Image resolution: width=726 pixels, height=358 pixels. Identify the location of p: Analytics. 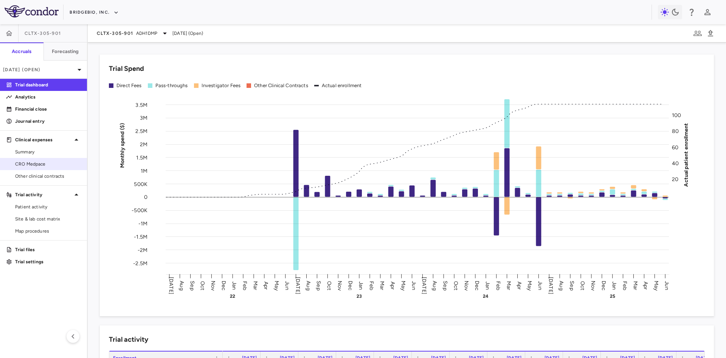
(48, 97).